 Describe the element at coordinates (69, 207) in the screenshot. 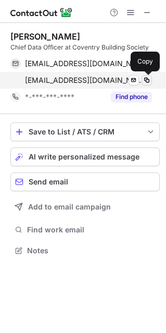

I see `span: Add to email campaign` at that location.